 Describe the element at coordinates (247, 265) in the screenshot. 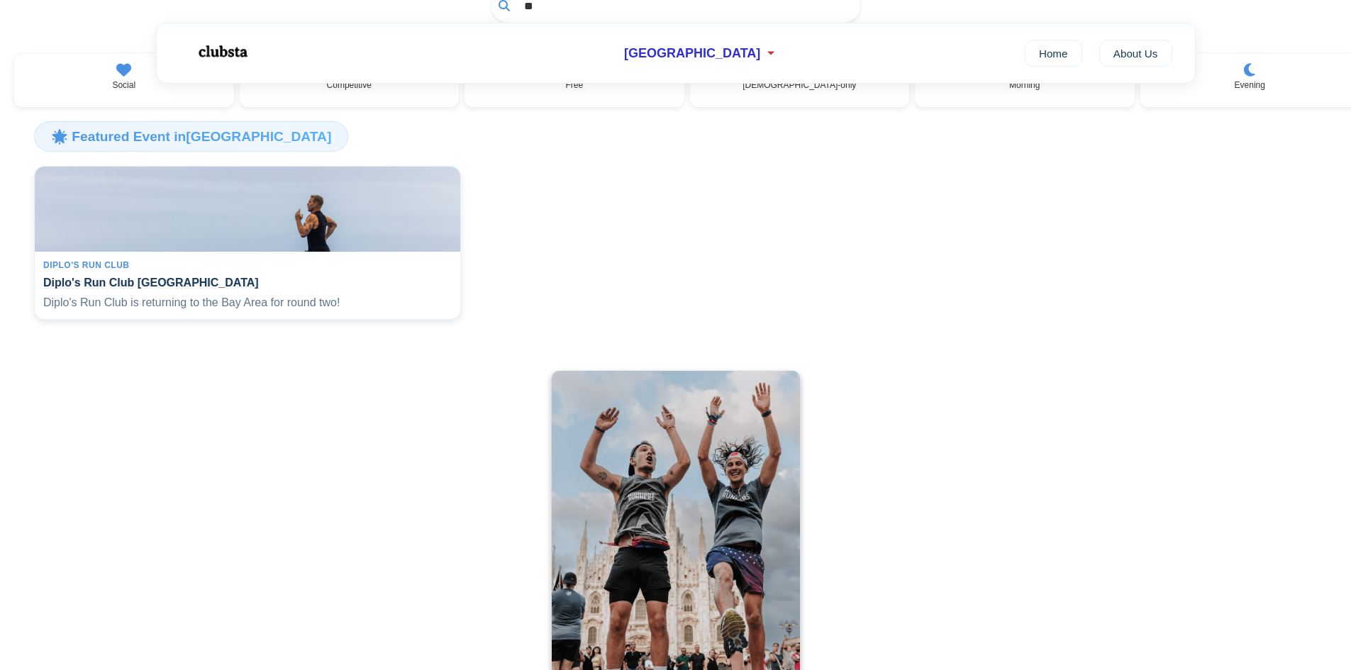

I see `div: Diplo's Run Club` at that location.